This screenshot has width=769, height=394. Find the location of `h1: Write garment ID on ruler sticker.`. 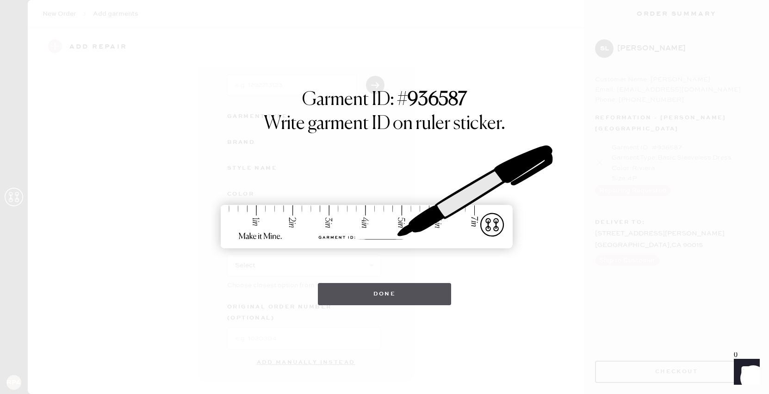

h1: Write garment ID on ruler sticker. is located at coordinates (385, 124).